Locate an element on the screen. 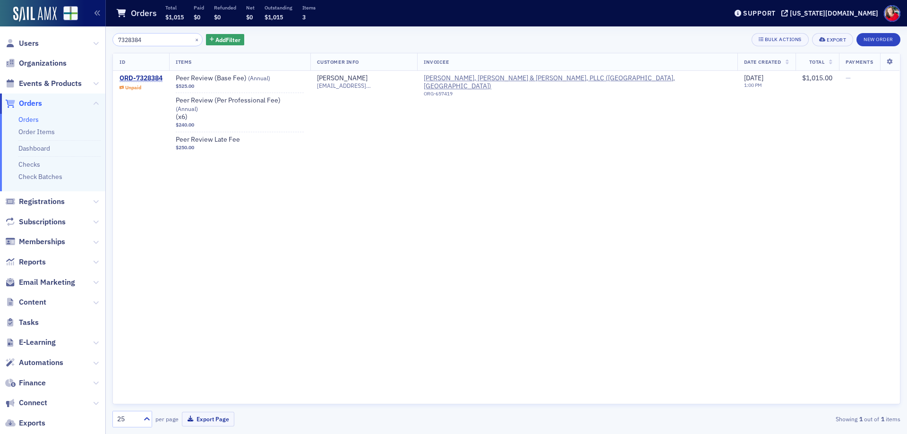  span: Tasks is located at coordinates (29, 323).